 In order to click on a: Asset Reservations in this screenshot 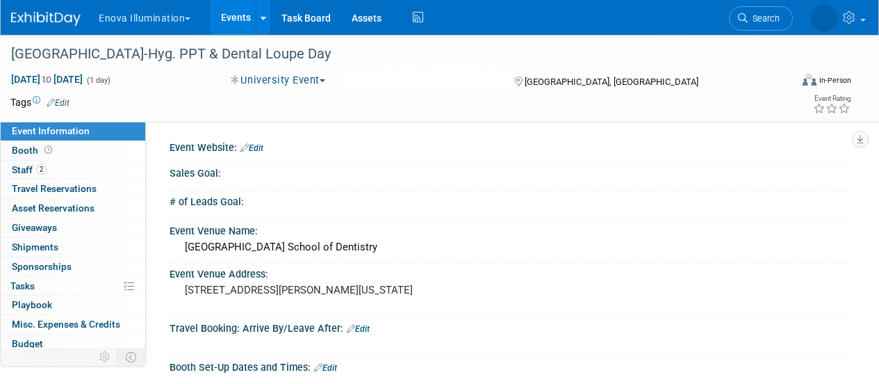, I will do `click(73, 208)`.